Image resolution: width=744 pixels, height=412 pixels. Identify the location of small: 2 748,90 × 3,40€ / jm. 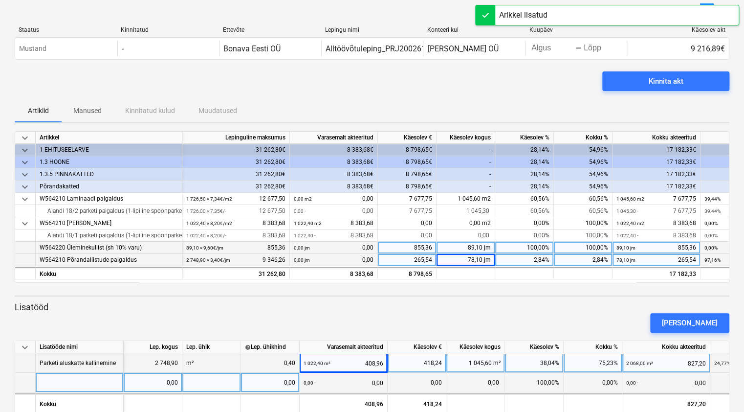
(208, 260).